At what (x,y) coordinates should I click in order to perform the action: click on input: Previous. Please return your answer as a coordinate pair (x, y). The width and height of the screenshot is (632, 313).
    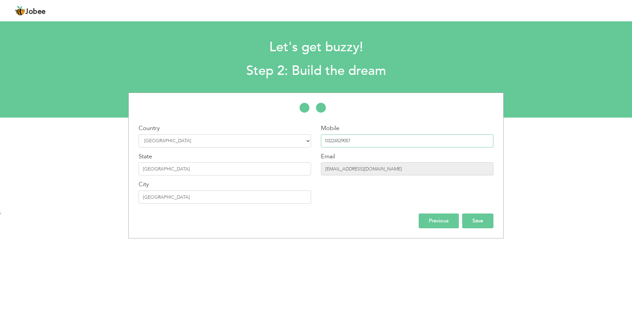
    Looking at the image, I should click on (439, 221).